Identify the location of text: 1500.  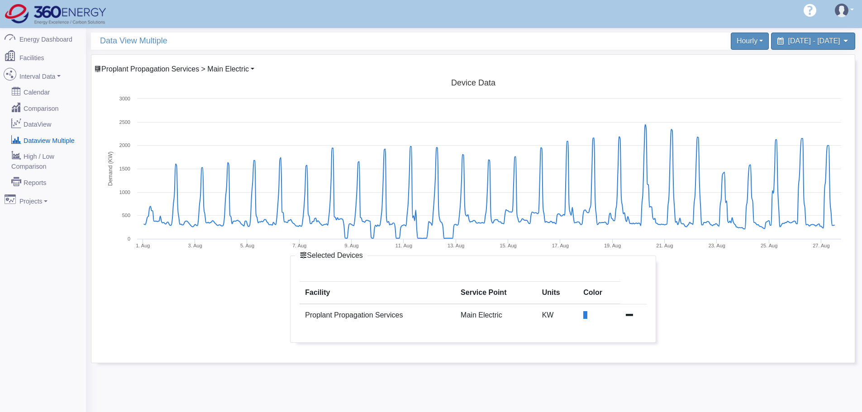
(125, 169).